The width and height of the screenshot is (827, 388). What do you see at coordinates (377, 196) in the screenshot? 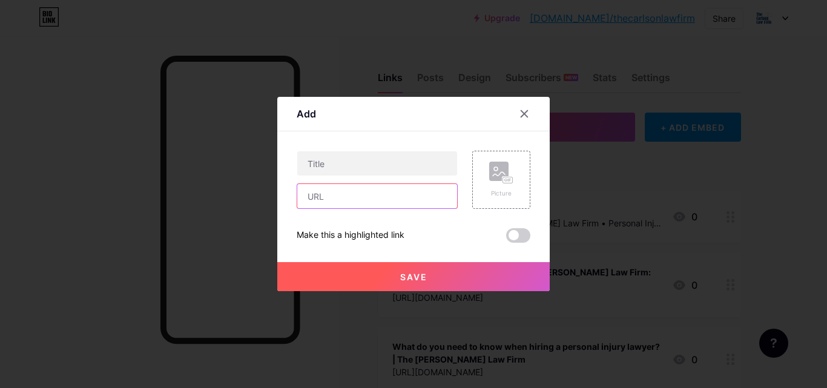
I see `input: URL` at bounding box center [377, 196].